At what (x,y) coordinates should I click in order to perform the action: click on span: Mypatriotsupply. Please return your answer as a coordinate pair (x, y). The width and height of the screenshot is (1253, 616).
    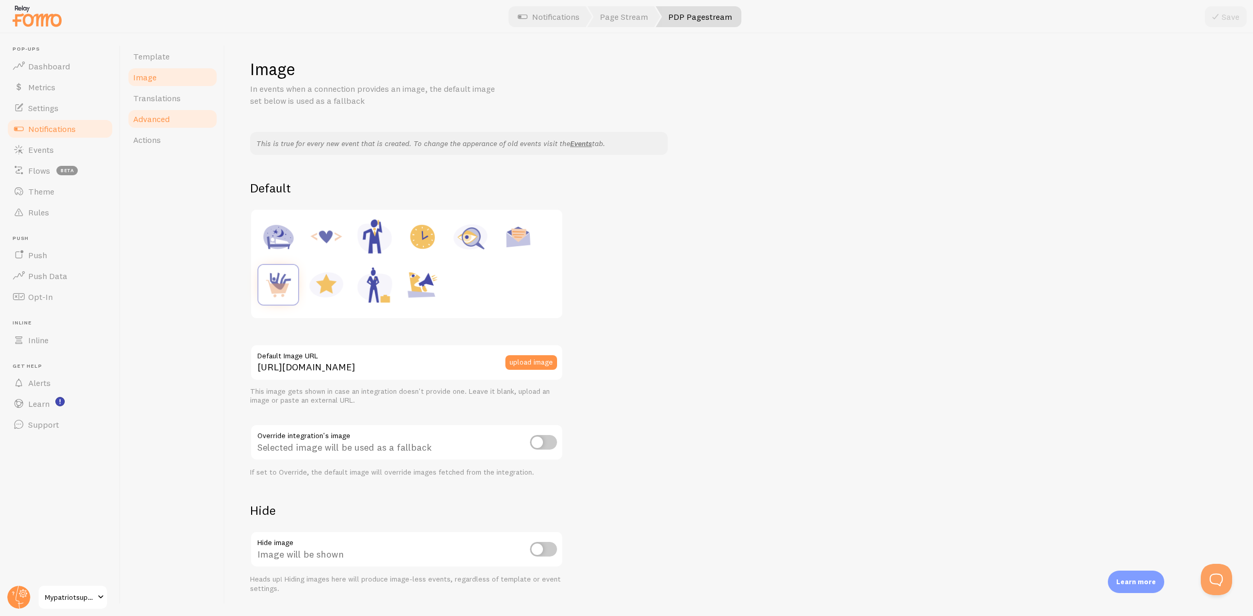
    Looking at the image, I should click on (69, 598).